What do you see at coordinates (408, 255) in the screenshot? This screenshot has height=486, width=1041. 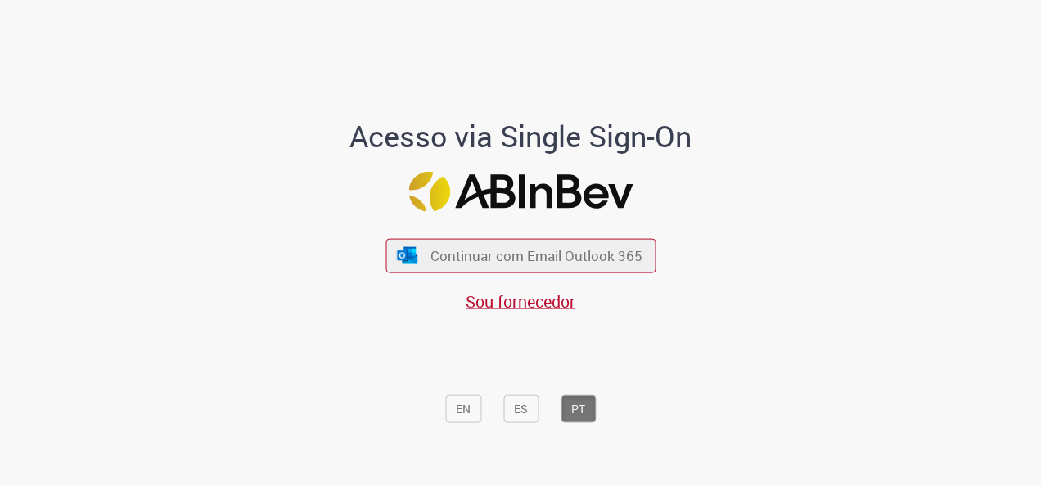 I see `img: ícone Azure/Microsoft 360` at bounding box center [408, 255].